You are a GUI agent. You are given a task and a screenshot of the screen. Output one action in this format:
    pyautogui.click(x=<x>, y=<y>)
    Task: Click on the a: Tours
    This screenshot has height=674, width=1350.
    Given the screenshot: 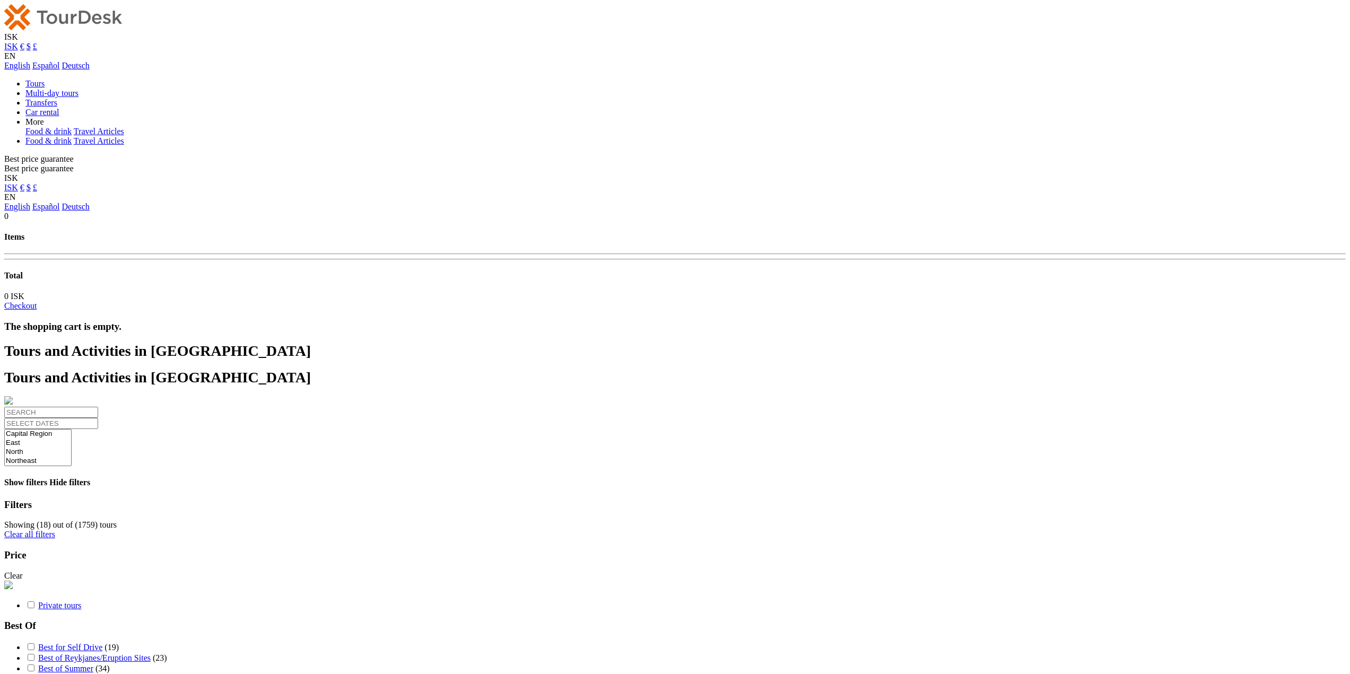 What is the action you would take?
    pyautogui.click(x=35, y=83)
    